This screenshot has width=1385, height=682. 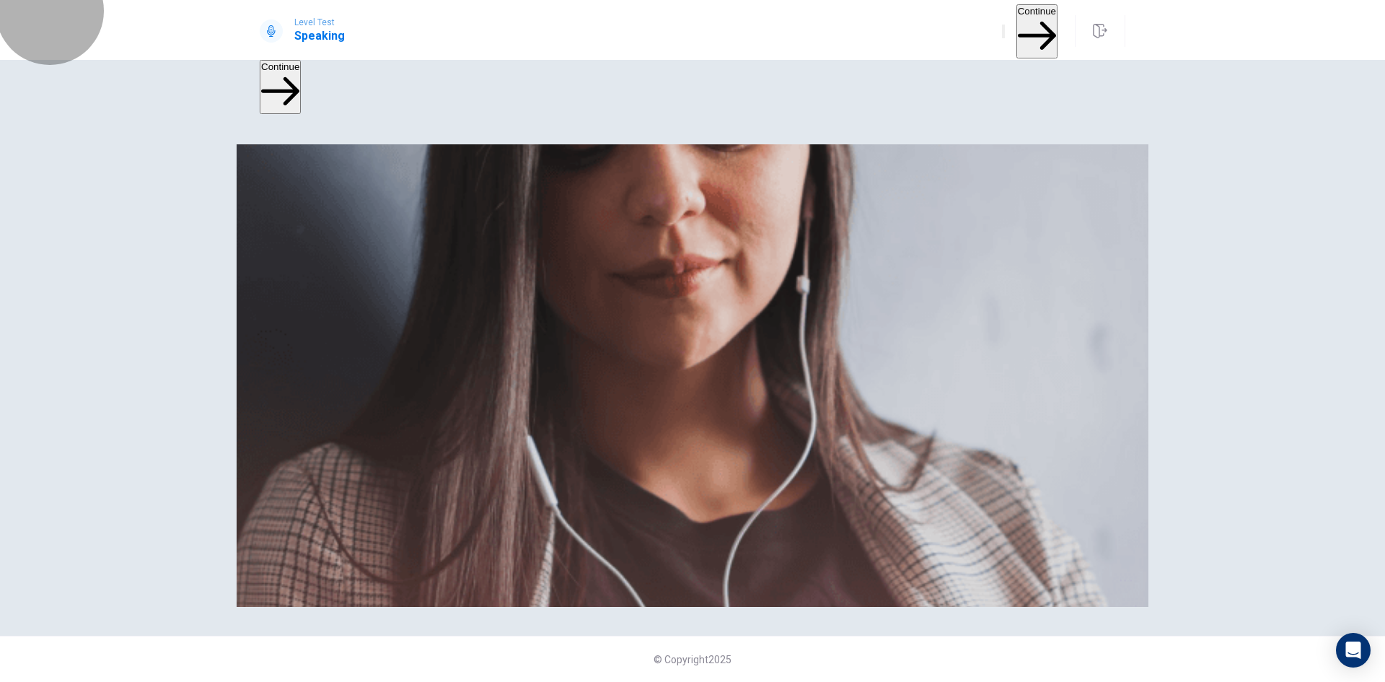 What do you see at coordinates (1353, 650) in the screenshot?
I see `div: Open Intercom Messenger` at bounding box center [1353, 650].